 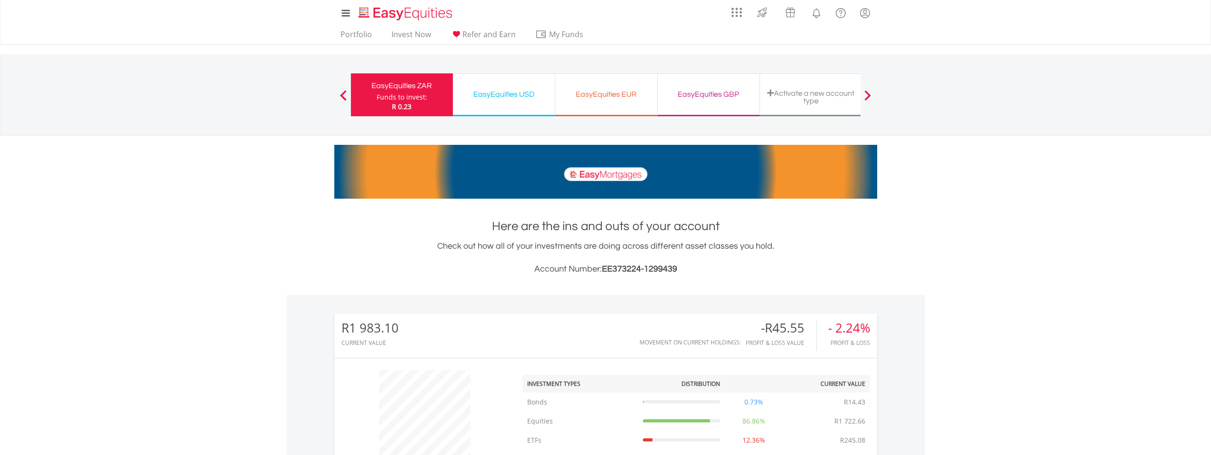 What do you see at coordinates (709, 94) in the screenshot?
I see `div: EasyEquities GBP` at bounding box center [709, 94].